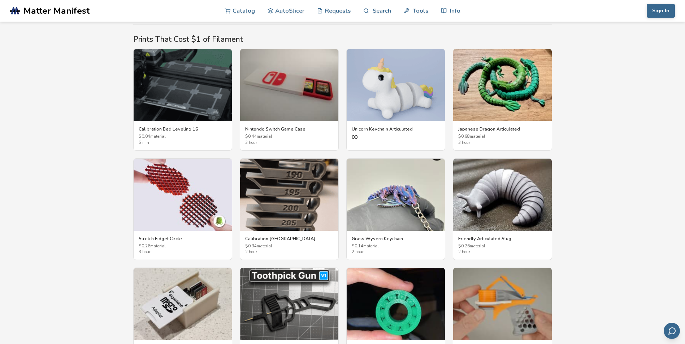 This screenshot has height=344, width=685. I want to click on img: Nintendo Switch Game Case, so click(289, 85).